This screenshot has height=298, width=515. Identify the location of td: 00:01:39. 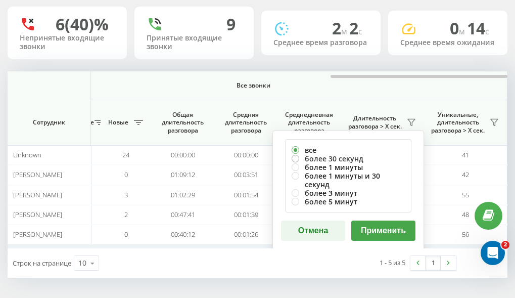
(245, 214).